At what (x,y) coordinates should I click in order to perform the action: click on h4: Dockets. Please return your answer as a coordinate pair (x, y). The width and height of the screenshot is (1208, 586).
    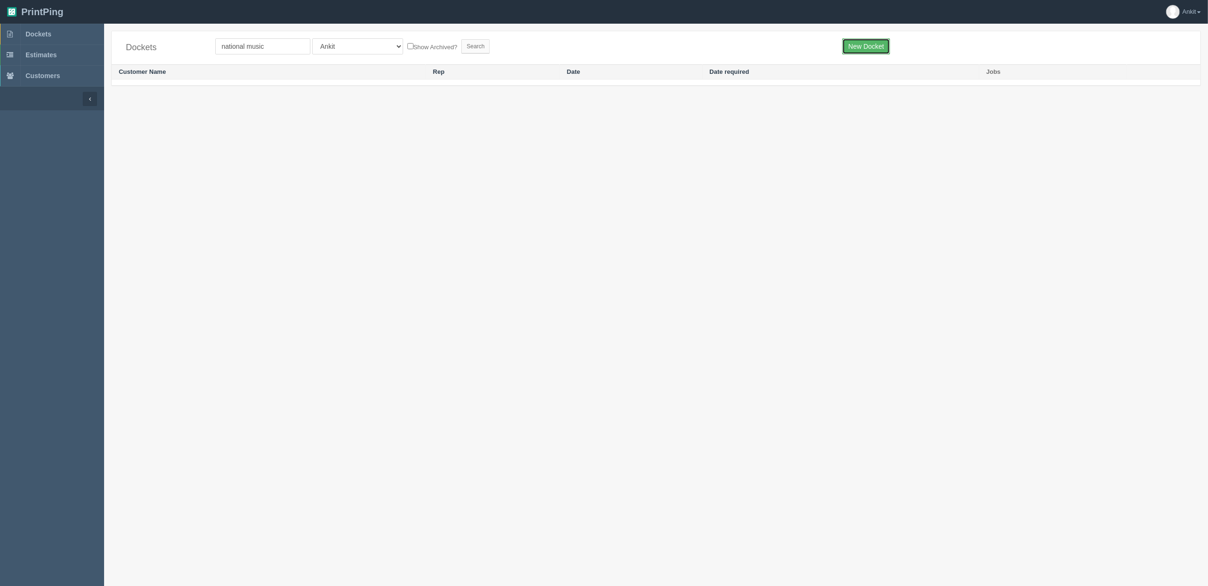
    Looking at the image, I should click on (163, 48).